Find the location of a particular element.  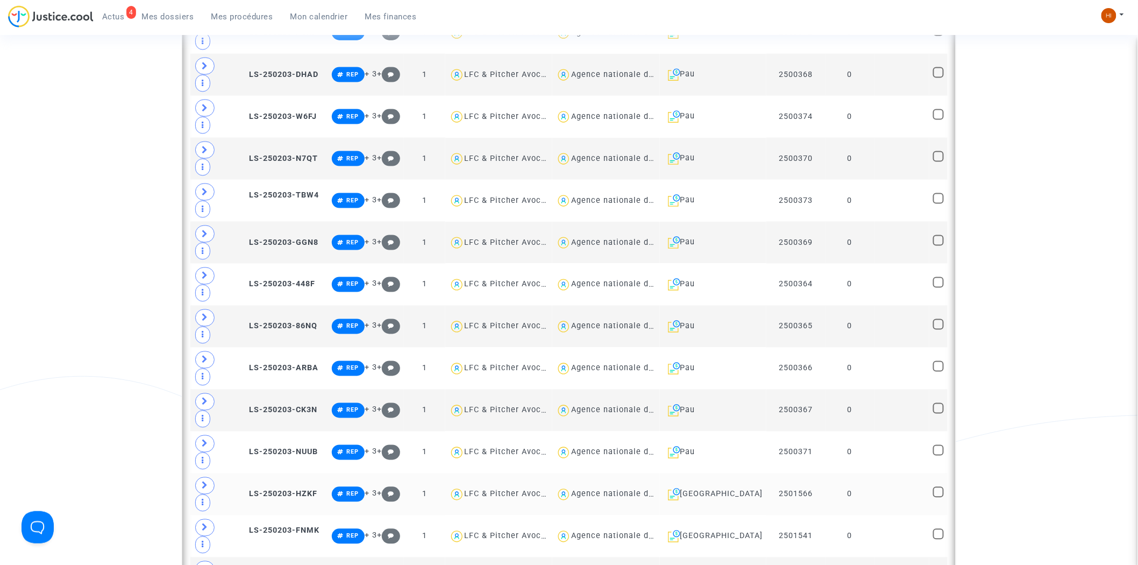

td: 2500373 is located at coordinates (796, 201).